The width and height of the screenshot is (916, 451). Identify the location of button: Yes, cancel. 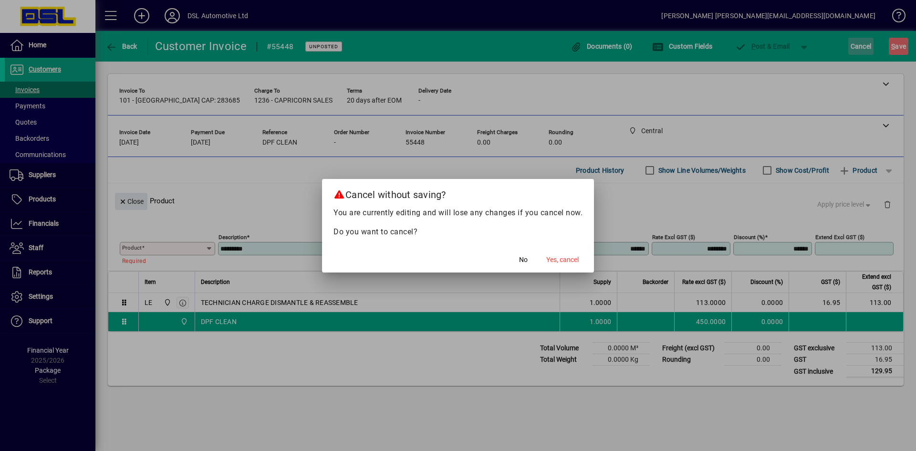
(562, 260).